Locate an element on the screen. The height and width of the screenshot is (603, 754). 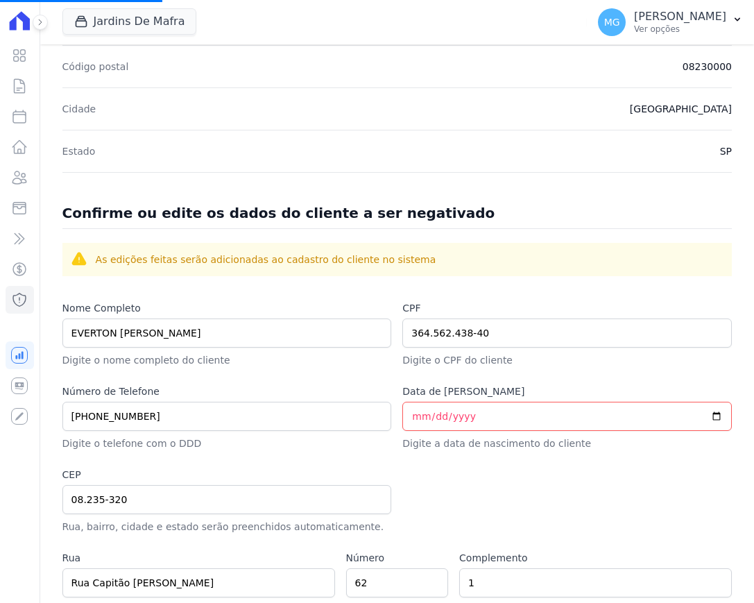
p: Rua, bairro, cidade e estado serão preenchidos automaticamente. is located at coordinates (227, 526).